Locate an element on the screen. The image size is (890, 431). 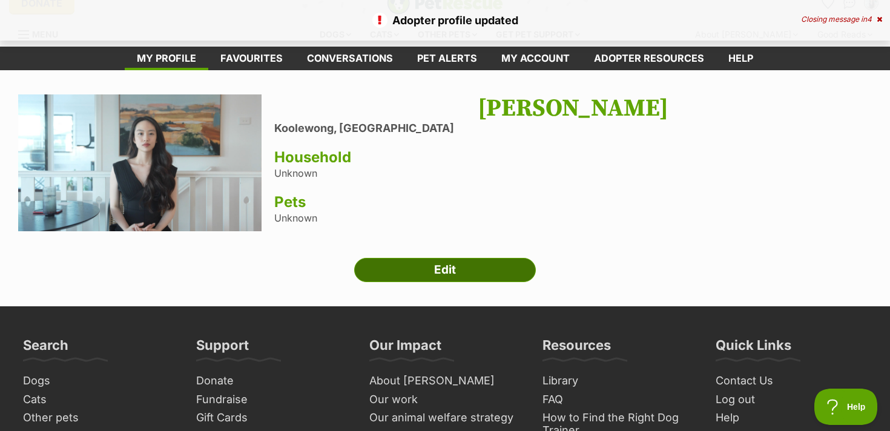
a: My account is located at coordinates (535, 58).